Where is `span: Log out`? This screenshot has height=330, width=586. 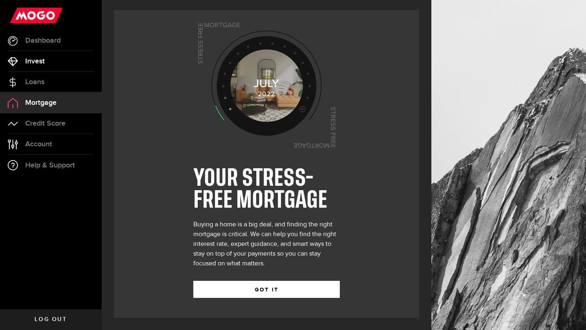 span: Log out is located at coordinates (50, 320).